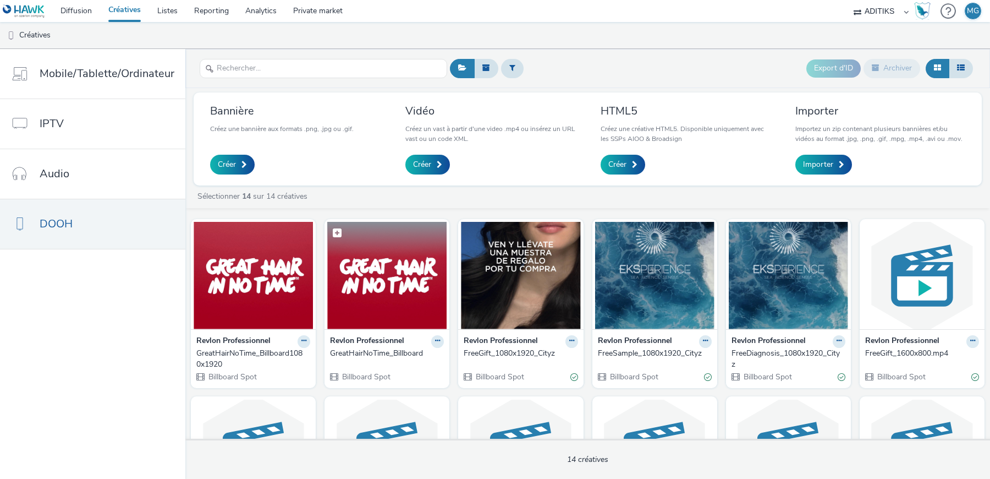  I want to click on a: Importer, so click(823, 164).